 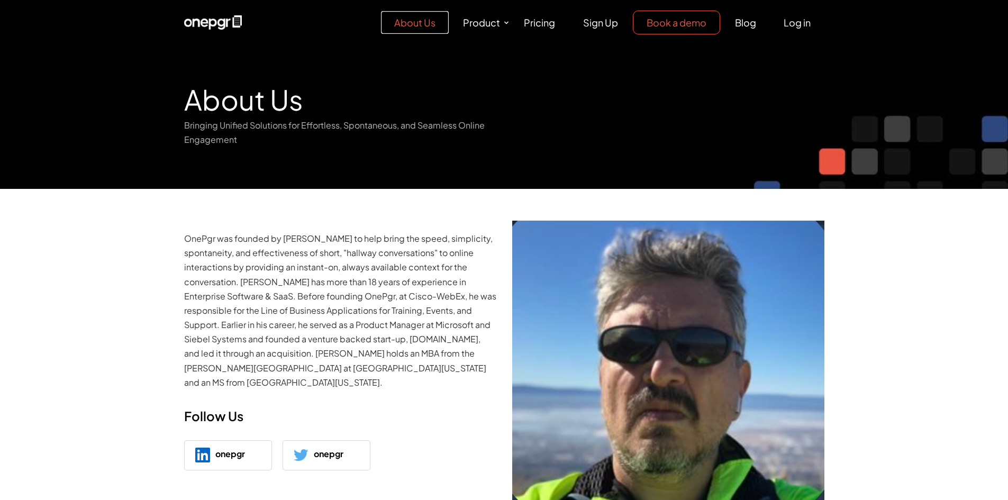 What do you see at coordinates (203, 455) in the screenshot?
I see `img: logos_linkedin-icon.png` at bounding box center [203, 455].